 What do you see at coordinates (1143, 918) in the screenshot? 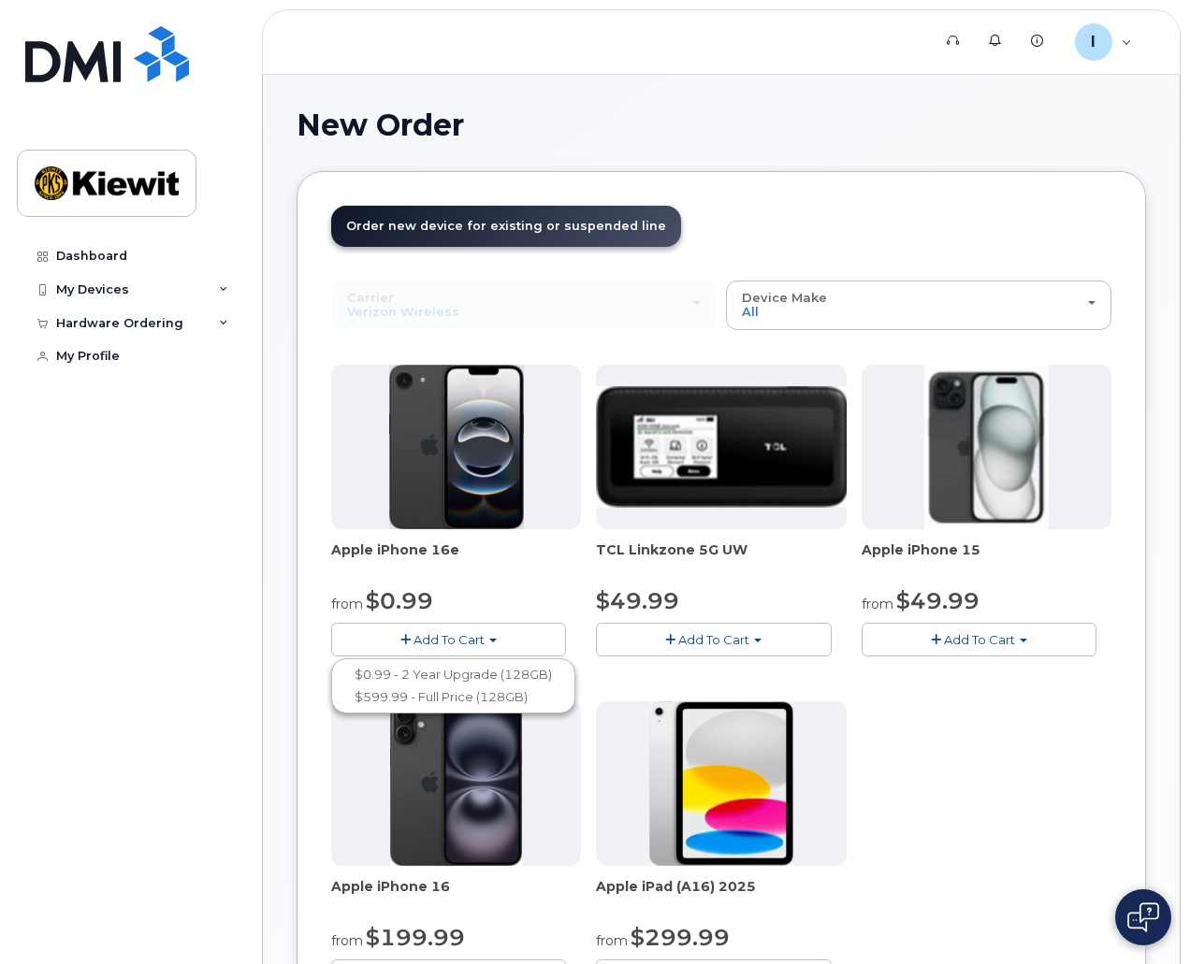
I see `img: Open chat` at bounding box center [1143, 918].